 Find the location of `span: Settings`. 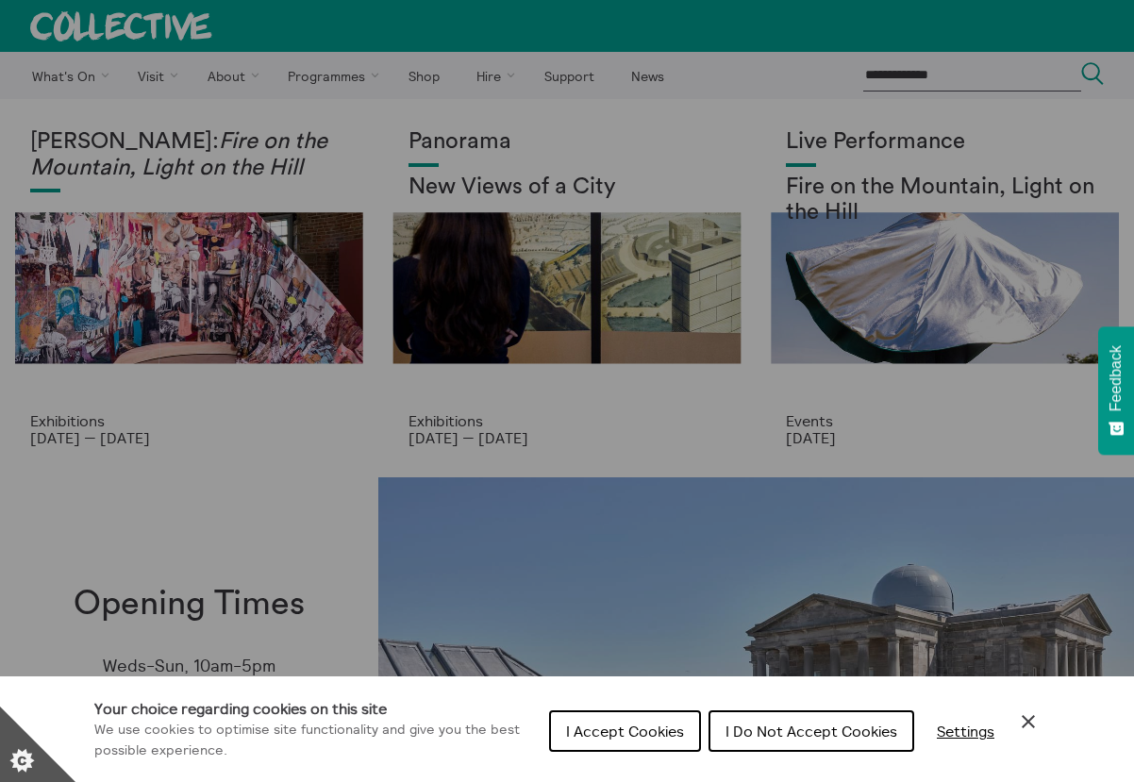

span: Settings is located at coordinates (965, 731).